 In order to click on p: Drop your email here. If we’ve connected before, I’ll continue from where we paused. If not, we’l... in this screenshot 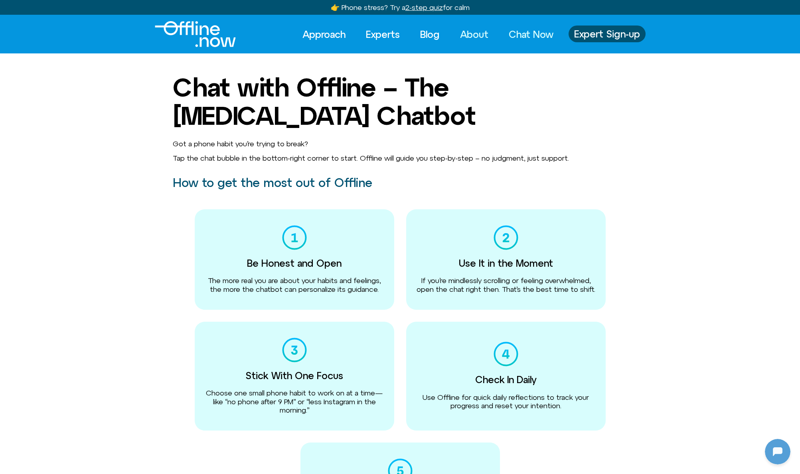, I will do `click(83, 175)`.